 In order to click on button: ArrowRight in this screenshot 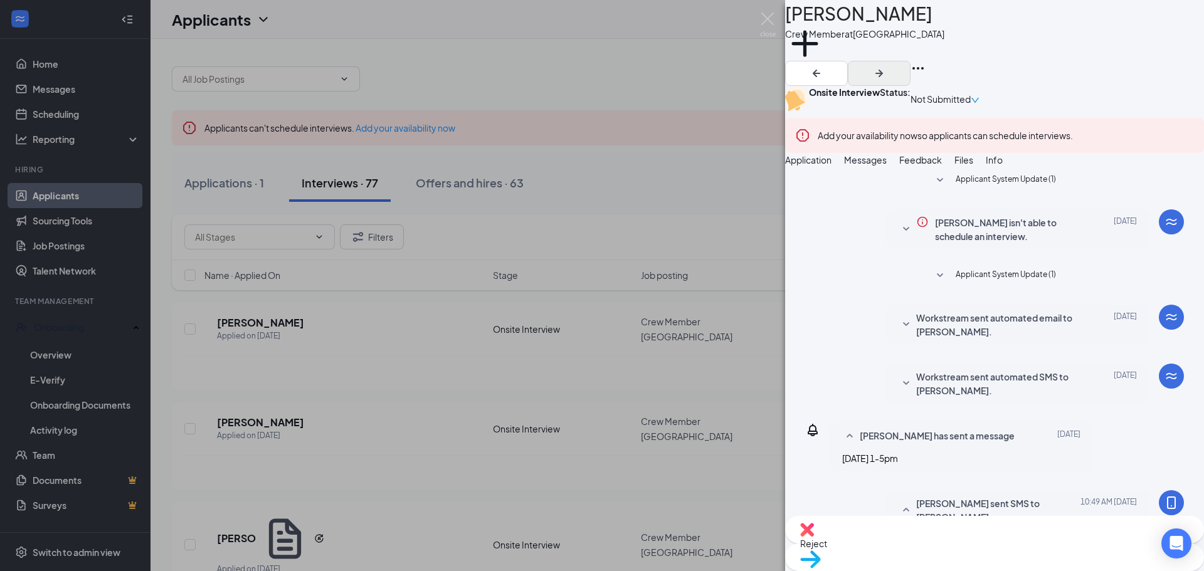, I will do `click(879, 73)`.